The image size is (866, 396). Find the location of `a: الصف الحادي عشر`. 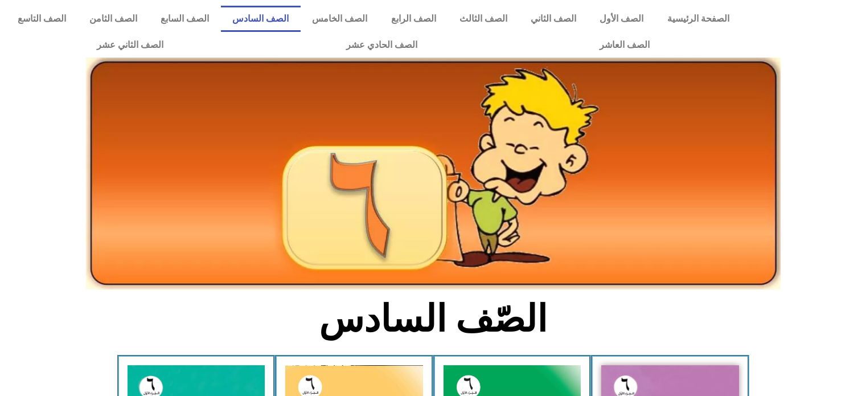

a: الصف الحادي عشر is located at coordinates (381, 45).